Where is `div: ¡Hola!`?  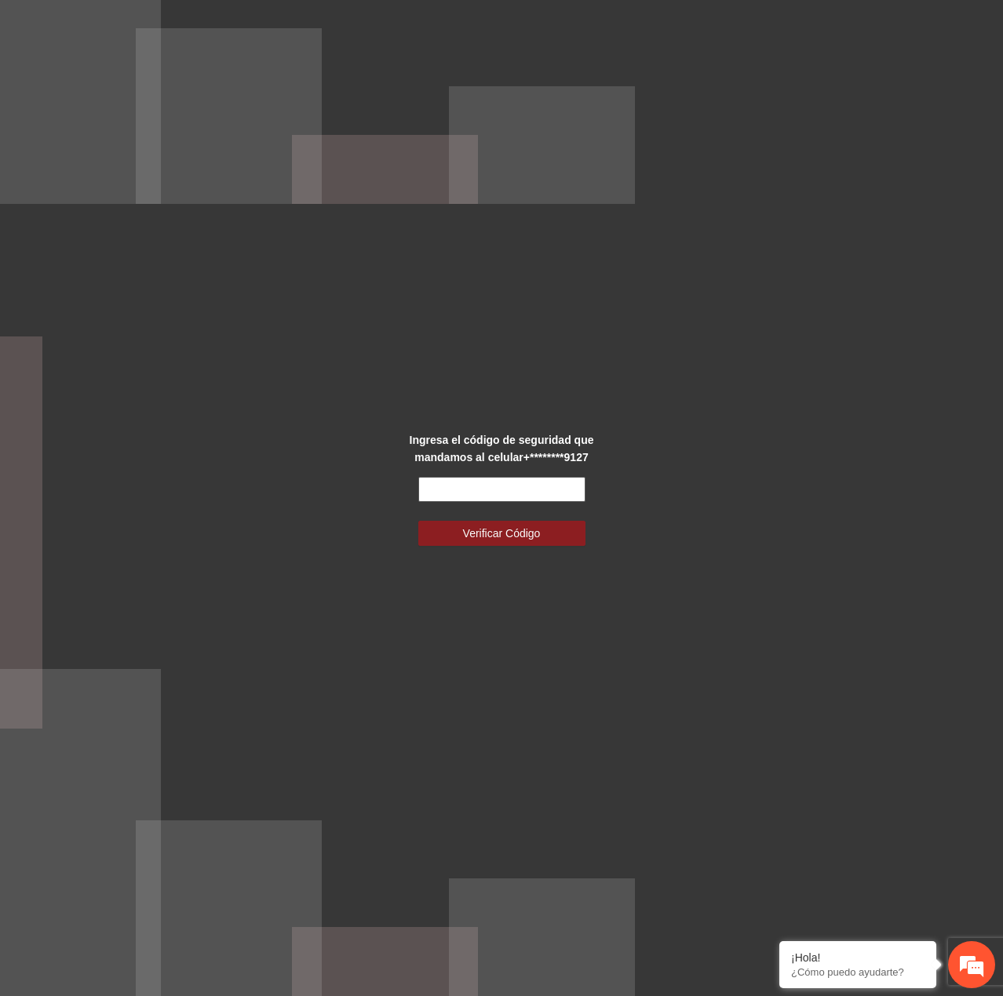
div: ¡Hola! is located at coordinates (858, 958).